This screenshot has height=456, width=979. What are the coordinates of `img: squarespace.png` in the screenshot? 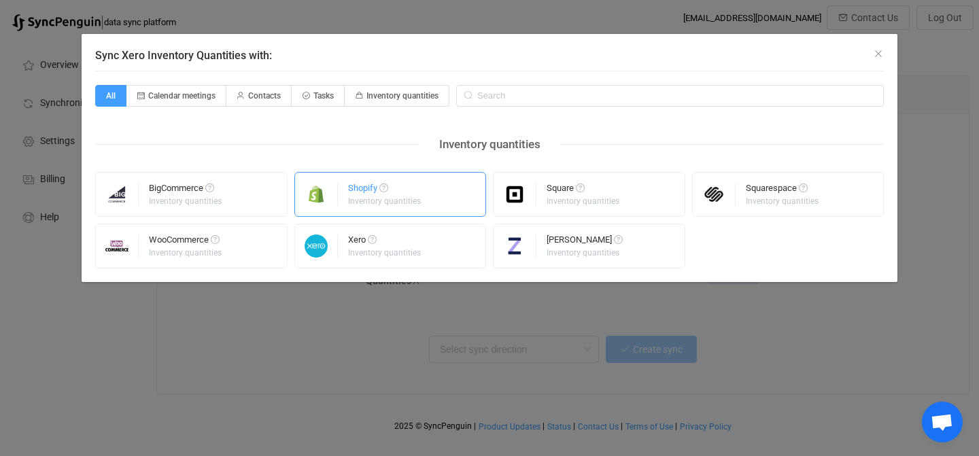 It's located at (714, 194).